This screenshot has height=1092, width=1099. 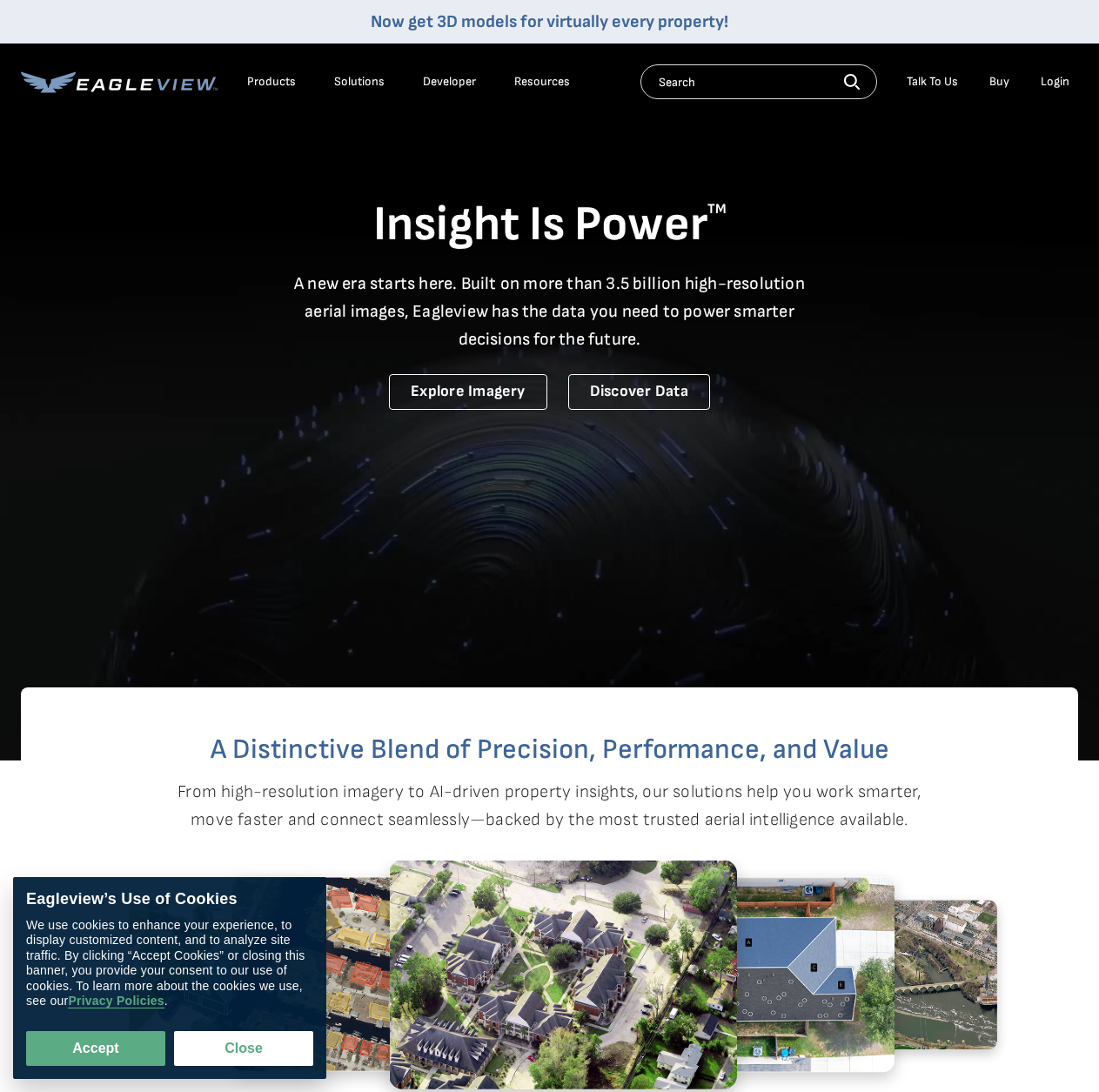 What do you see at coordinates (271, 81) in the screenshot?
I see `div: Products` at bounding box center [271, 81].